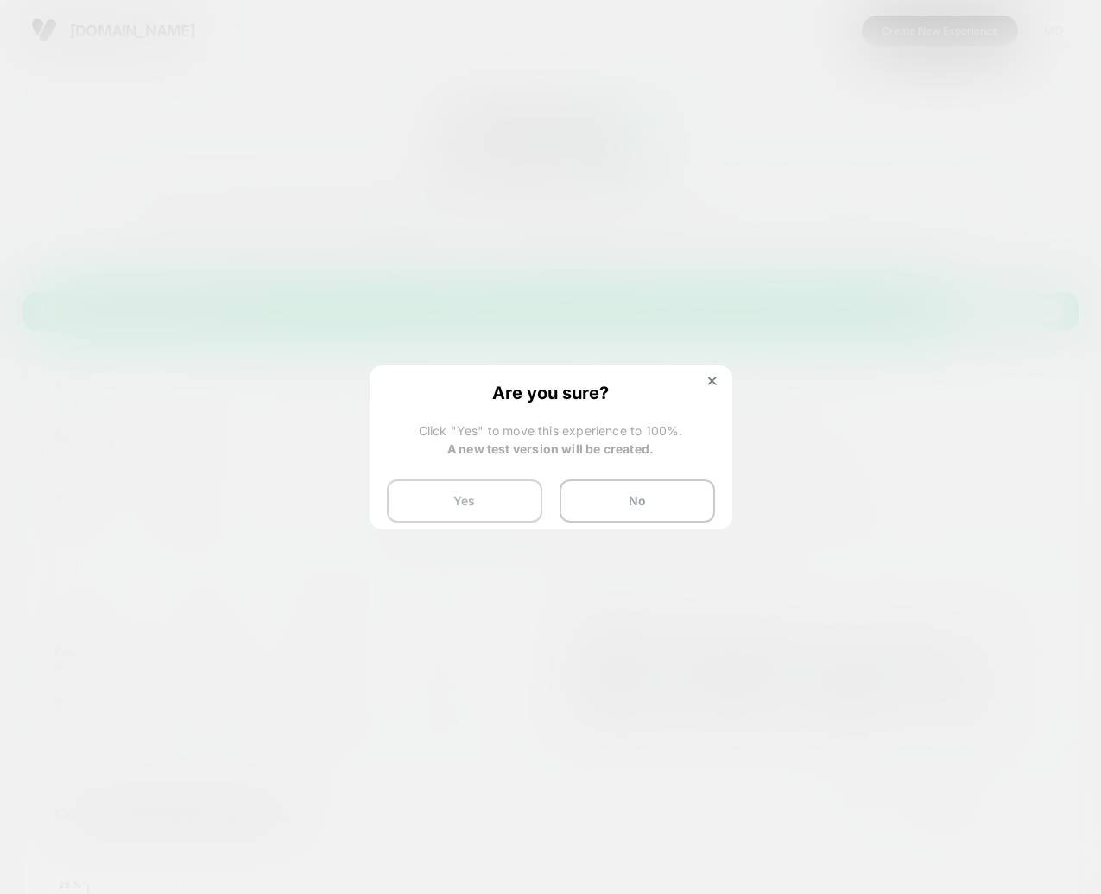  Describe the element at coordinates (551, 439) in the screenshot. I see `span: Click "Yes" to move this experience to 100%.` at that location.